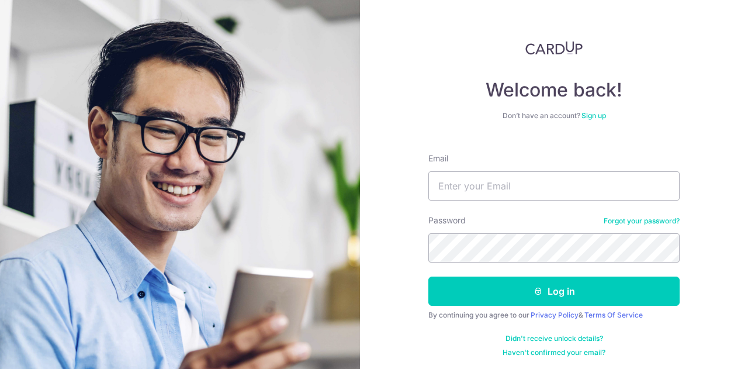 Image resolution: width=748 pixels, height=369 pixels. I want to click on a: Privacy Policy, so click(555, 314).